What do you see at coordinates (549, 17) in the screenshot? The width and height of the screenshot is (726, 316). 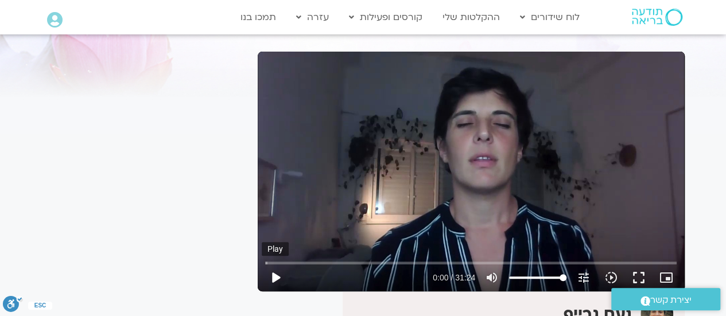 I see `a: לוח שידורים` at bounding box center [549, 17].